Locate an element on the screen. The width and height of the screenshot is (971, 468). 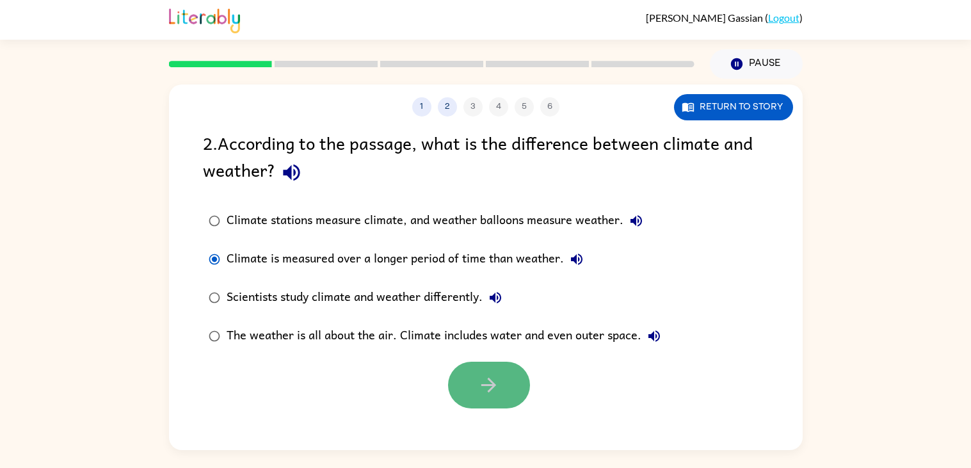
button: The weather is all about the air. Climate includes water and even outer space. is located at coordinates (654, 336).